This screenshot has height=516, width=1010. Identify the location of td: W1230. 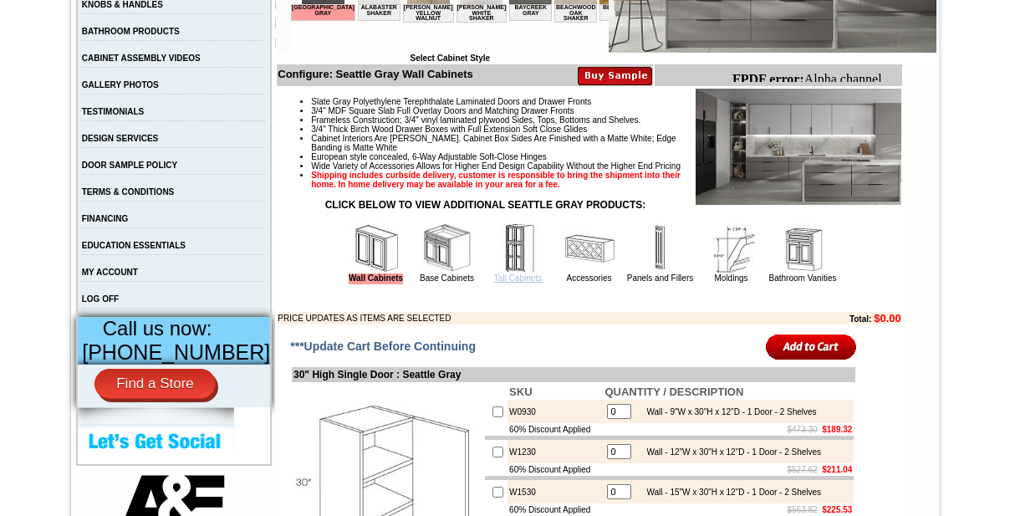
(555, 451).